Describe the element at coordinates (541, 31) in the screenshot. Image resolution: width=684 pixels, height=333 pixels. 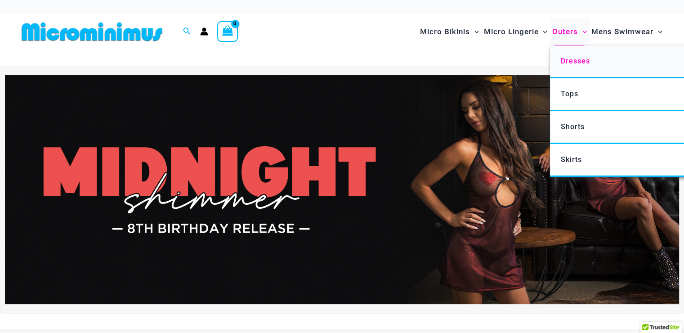
I see `nav: Site Navigation` at that location.